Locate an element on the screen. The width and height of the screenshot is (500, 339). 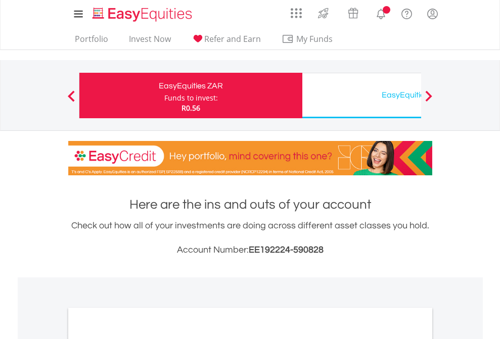
img: EasyEquities_Logo.png is located at coordinates (143, 14).